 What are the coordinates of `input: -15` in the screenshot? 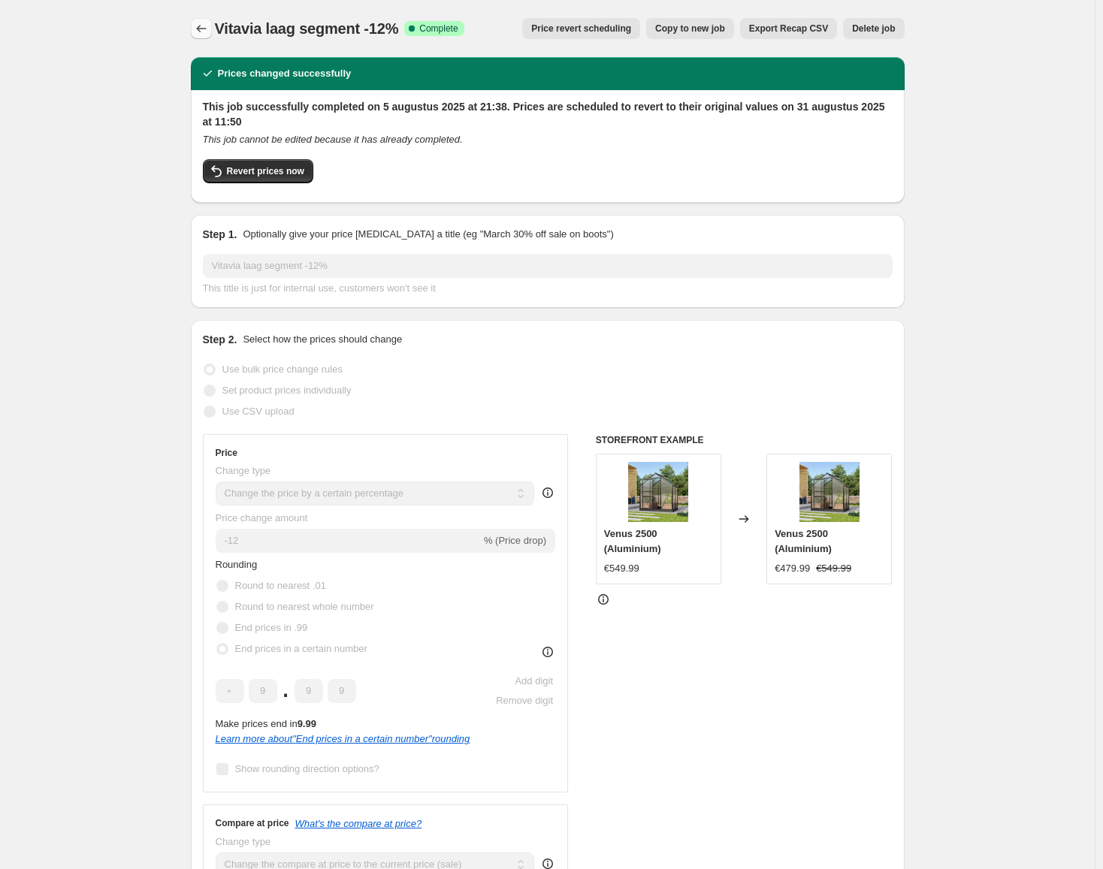 It's located at (348, 541).